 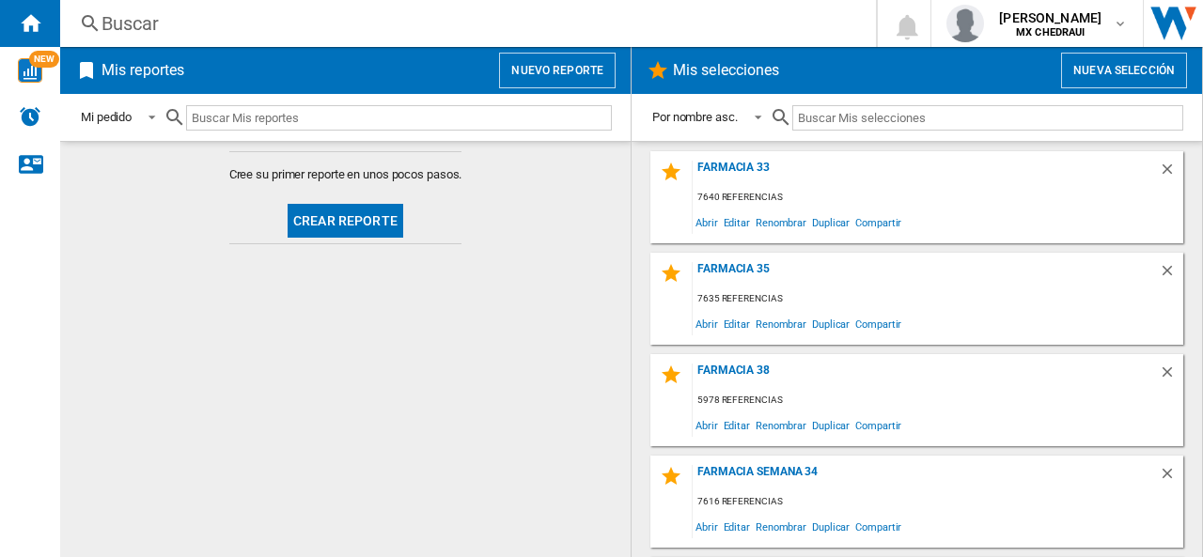 I want to click on div: 7640 referencias, so click(x=938, y=197).